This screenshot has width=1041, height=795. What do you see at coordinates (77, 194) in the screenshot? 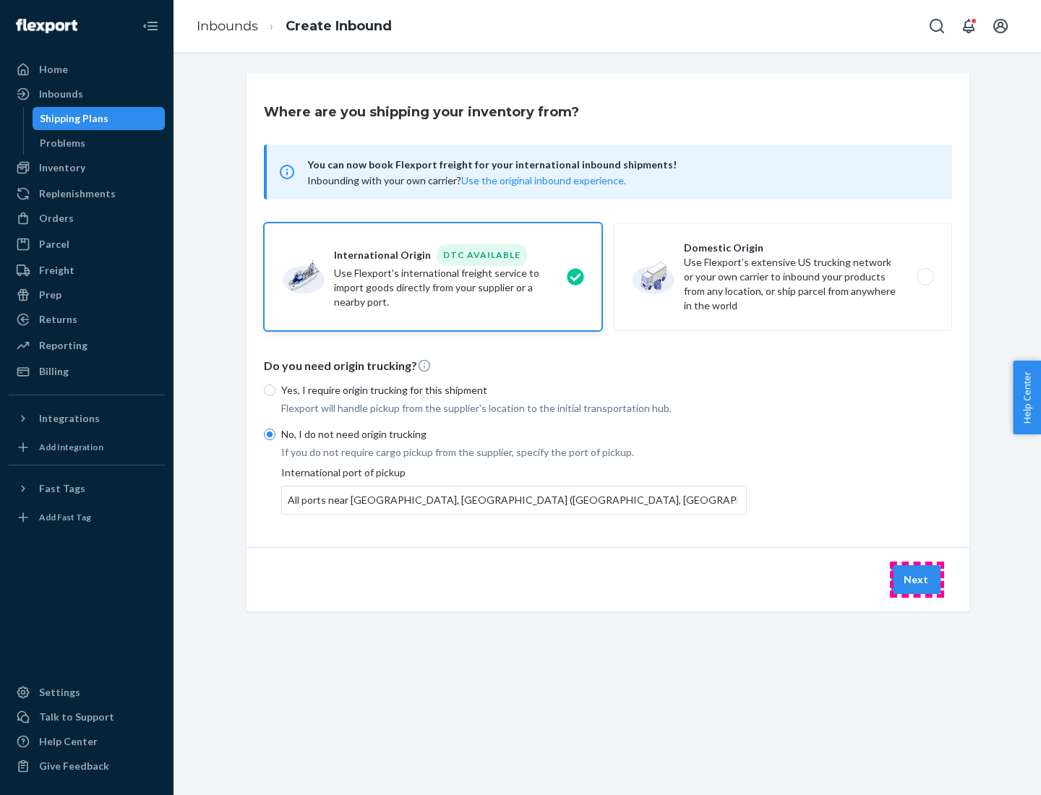
I see `div: Replenishments` at bounding box center [77, 194].